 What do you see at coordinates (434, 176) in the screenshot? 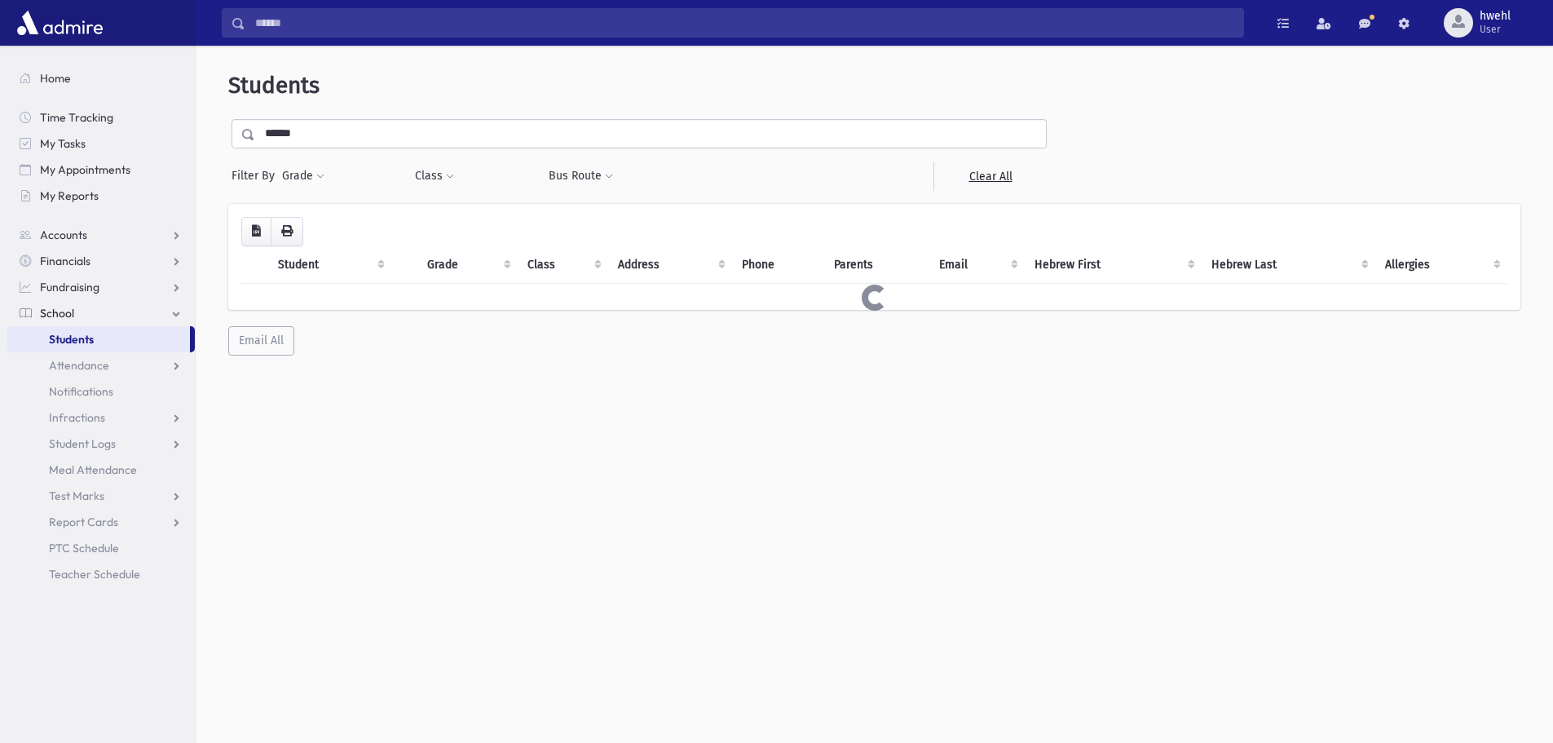
I see `button: Class` at bounding box center [434, 176].